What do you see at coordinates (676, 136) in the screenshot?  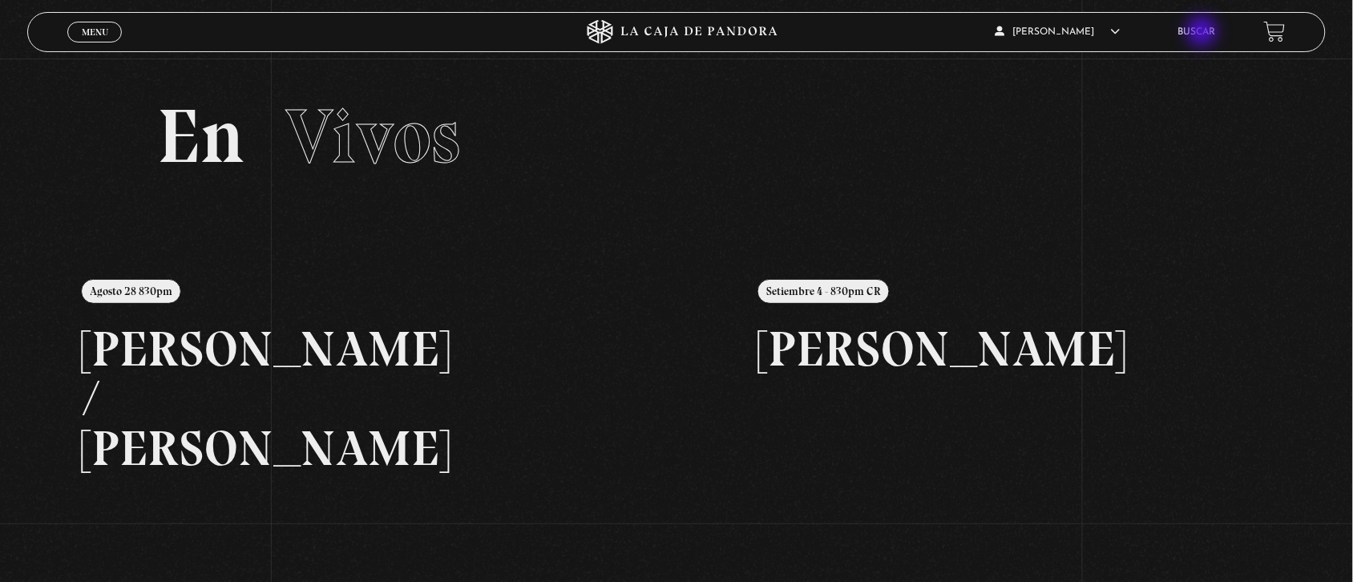 I see `h2: En` at bounding box center [676, 136].